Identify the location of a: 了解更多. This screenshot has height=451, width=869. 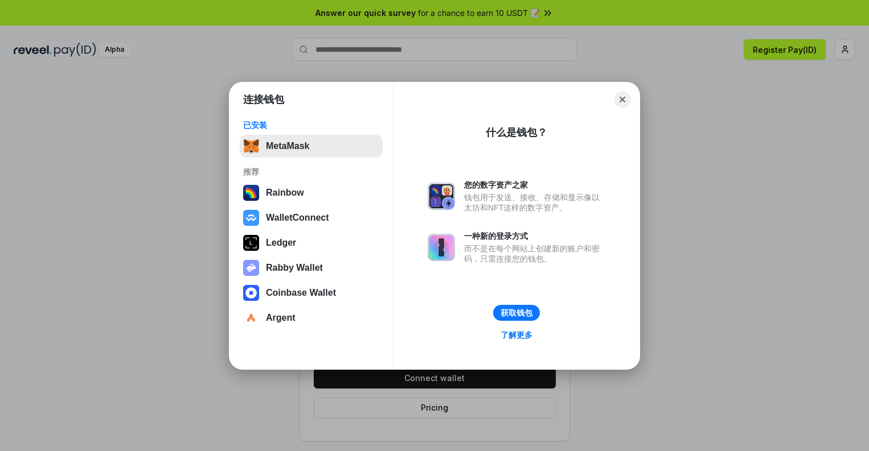
(516, 335).